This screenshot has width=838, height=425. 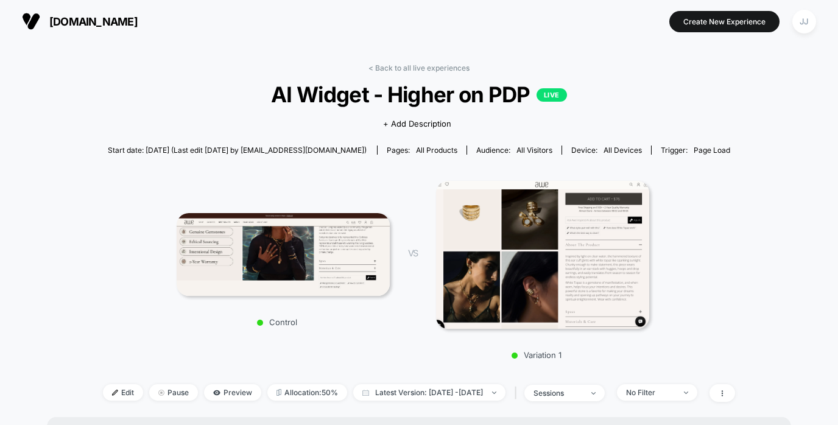 I want to click on span: Device:, so click(x=606, y=150).